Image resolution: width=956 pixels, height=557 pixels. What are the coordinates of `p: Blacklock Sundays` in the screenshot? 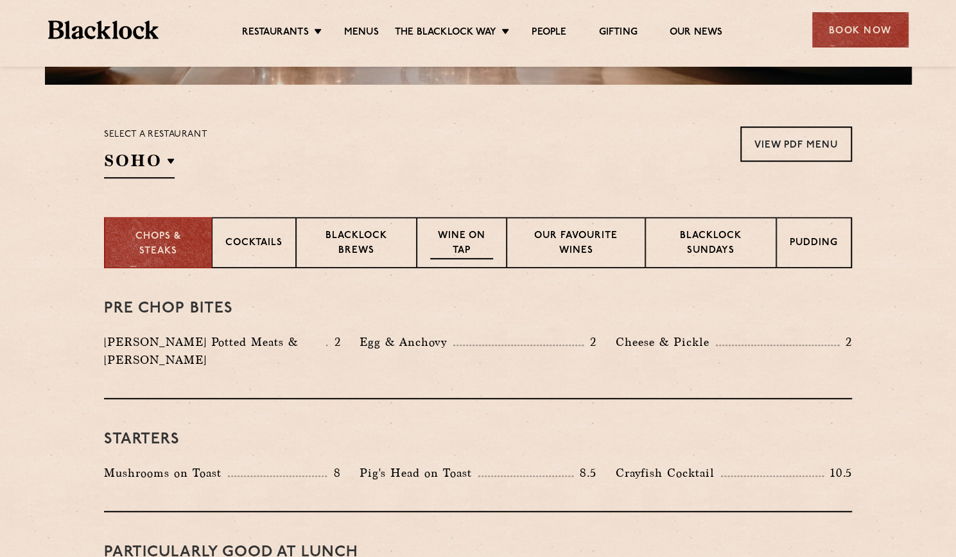 It's located at (711, 244).